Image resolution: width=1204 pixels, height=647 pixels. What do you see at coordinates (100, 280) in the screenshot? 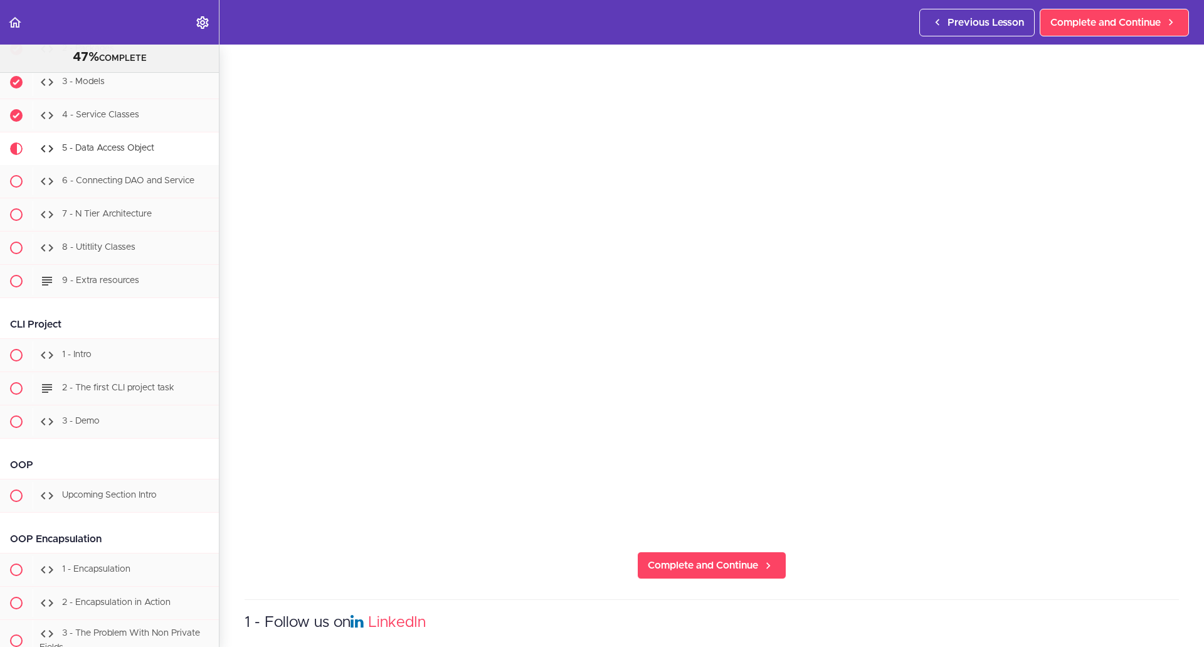
I see `span: 9 - Extra resources` at bounding box center [100, 280].